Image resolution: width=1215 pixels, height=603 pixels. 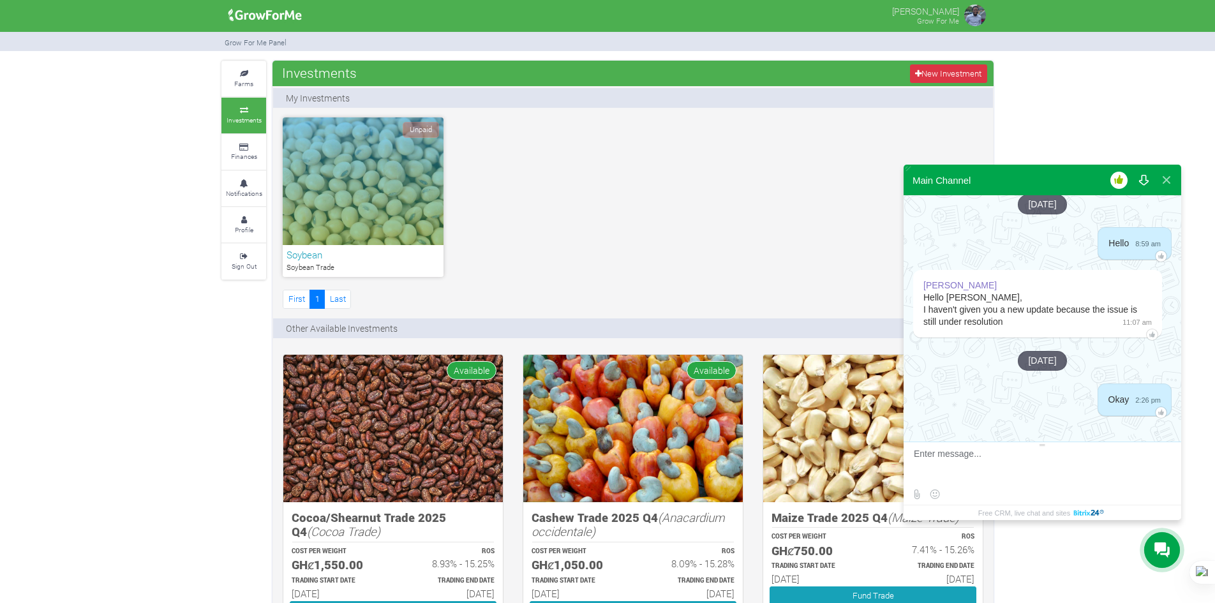 What do you see at coordinates (336, 565) in the screenshot?
I see `h5: GHȼ1,550.00` at bounding box center [336, 565].